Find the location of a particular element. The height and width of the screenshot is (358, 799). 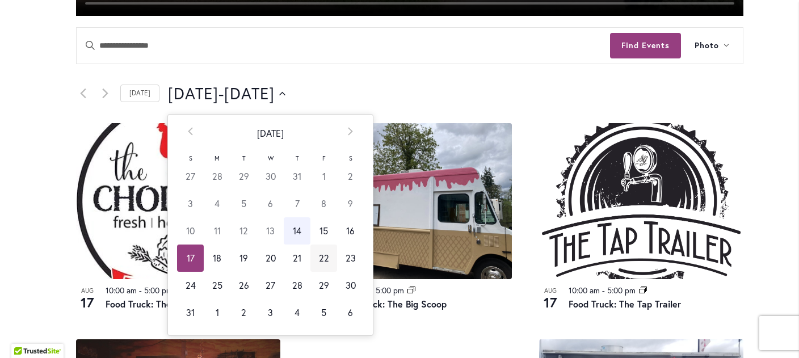

button: Find Events is located at coordinates (645, 45).